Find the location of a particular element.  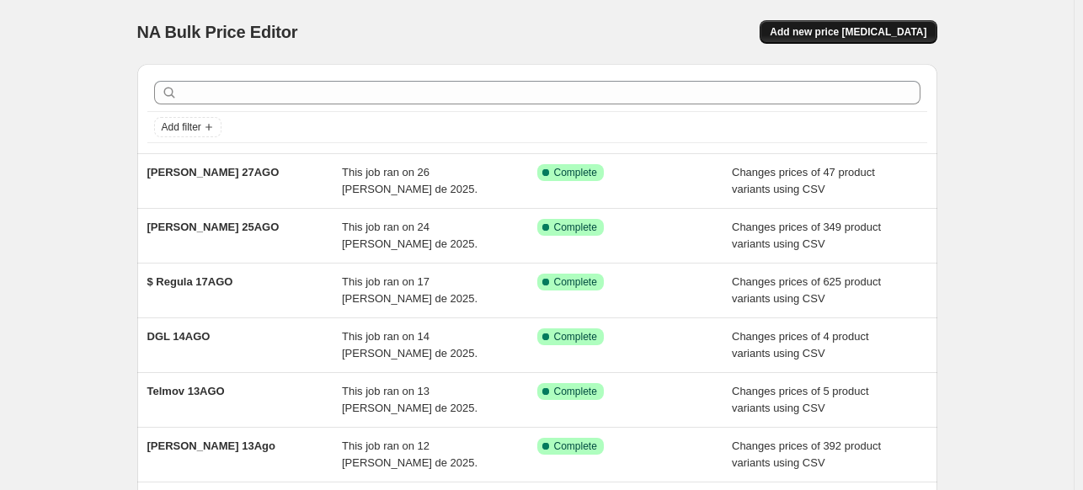

span: Changes prices of 47 product variants using CSV is located at coordinates (803, 180).